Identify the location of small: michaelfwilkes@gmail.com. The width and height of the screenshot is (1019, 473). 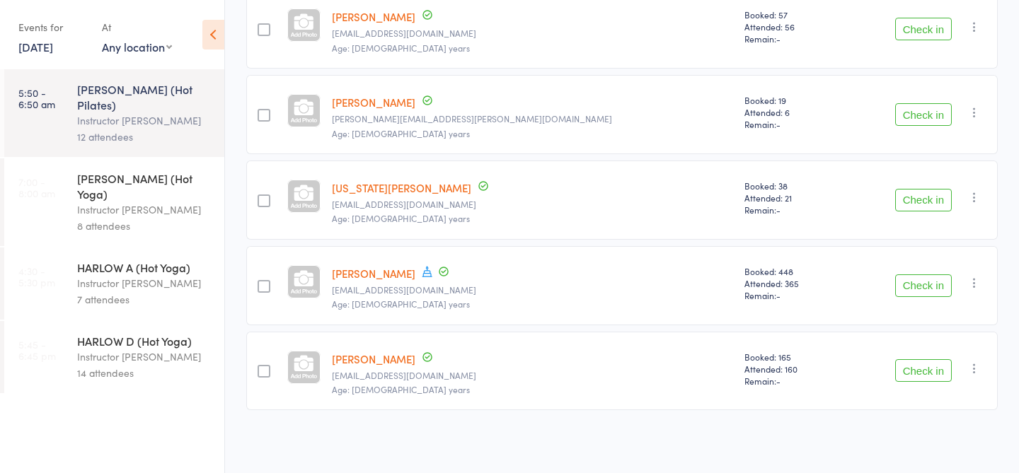
(533, 376).